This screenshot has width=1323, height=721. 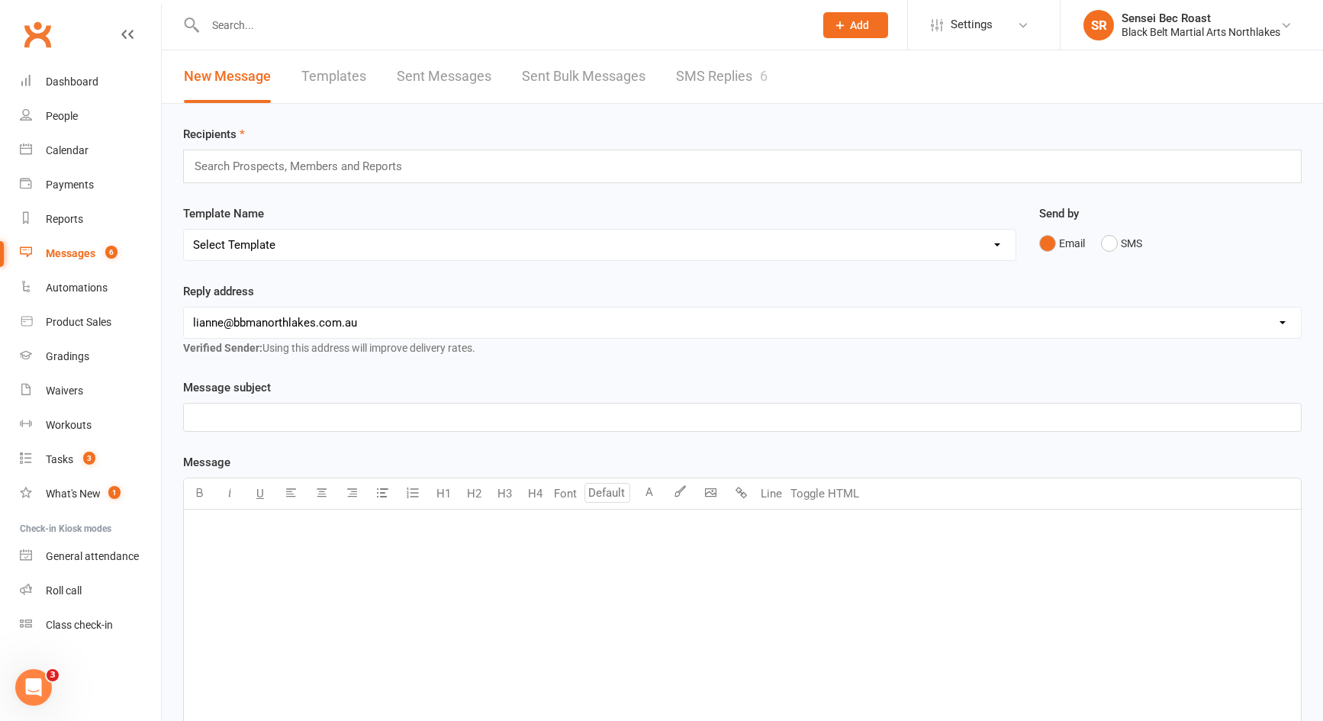 What do you see at coordinates (69, 185) in the screenshot?
I see `div: Payments` at bounding box center [69, 185].